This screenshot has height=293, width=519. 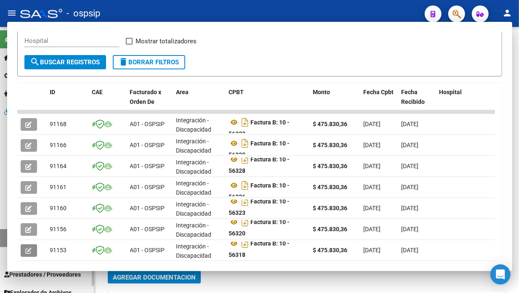 What do you see at coordinates (124, 62) in the screenshot?
I see `mat-icon: delete` at bounding box center [124, 62].